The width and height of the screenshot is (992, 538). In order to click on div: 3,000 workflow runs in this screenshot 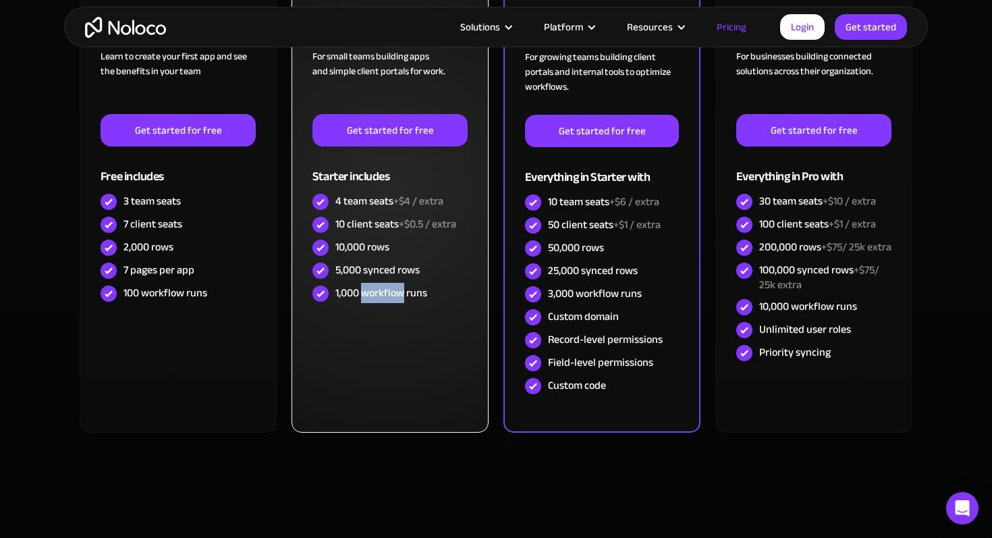, I will do `click(595, 294)`.